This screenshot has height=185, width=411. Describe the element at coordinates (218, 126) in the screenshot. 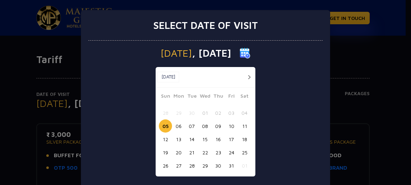

I see `button: 09` at that location.